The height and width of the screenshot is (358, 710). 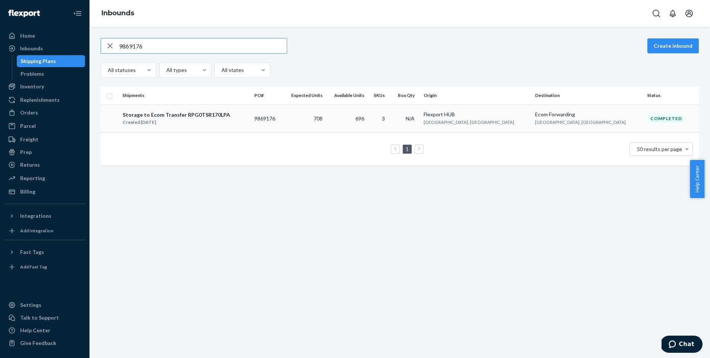 I want to click on th: Shipments, so click(x=185, y=96).